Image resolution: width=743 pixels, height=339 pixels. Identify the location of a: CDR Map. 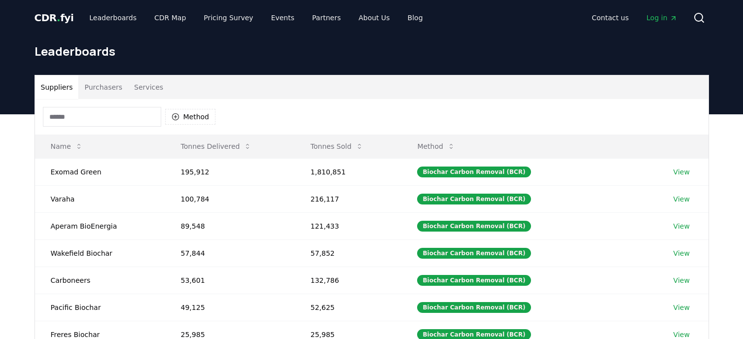
(170, 18).